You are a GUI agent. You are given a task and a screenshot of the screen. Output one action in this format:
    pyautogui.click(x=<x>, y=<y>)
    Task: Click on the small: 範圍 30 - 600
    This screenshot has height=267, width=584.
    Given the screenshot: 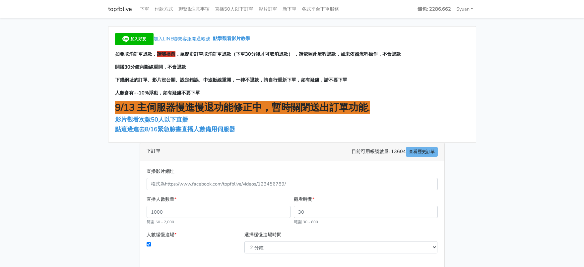 What is the action you would take?
    pyautogui.click(x=306, y=222)
    